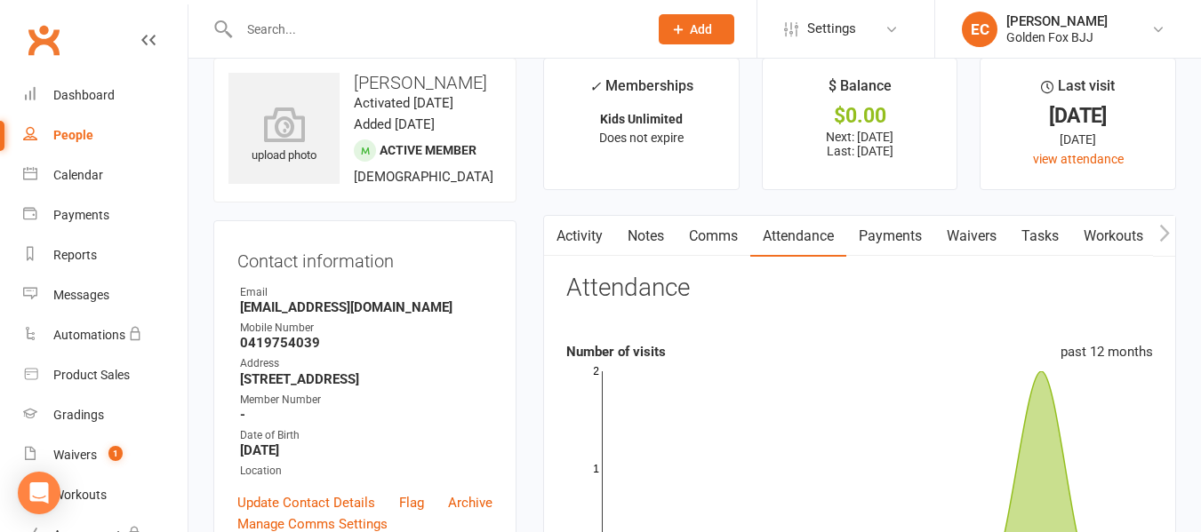 The image size is (1201, 532). Describe the element at coordinates (1077, 91) in the screenshot. I see `div: Last visit` at that location.